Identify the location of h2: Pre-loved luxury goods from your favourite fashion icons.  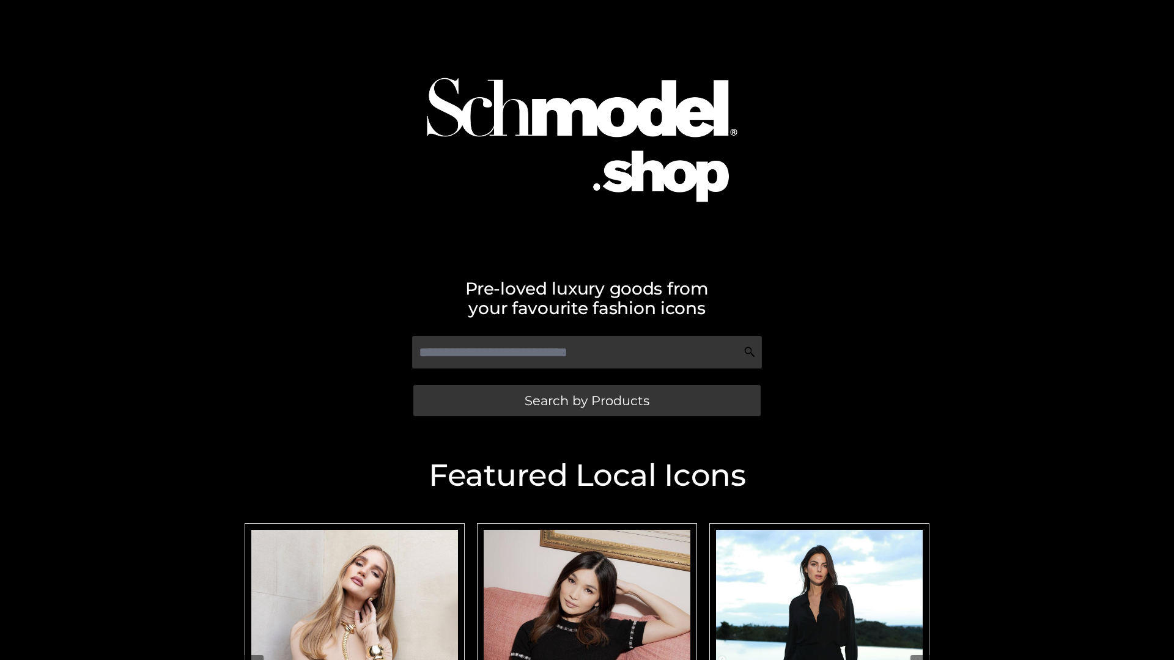
(587, 298).